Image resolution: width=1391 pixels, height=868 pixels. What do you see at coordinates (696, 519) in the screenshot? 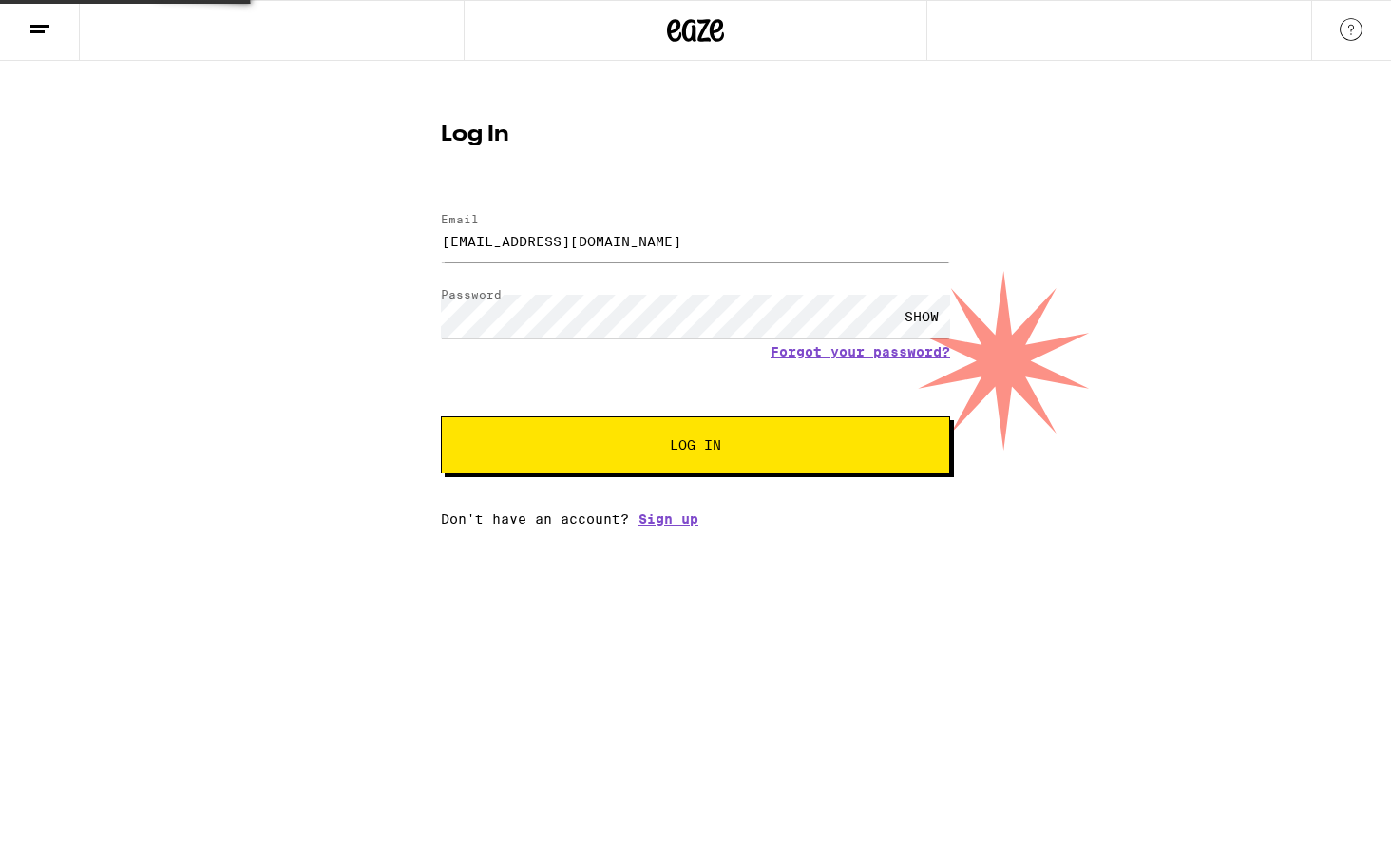
I see `div: Don't have an account?` at bounding box center [696, 519].